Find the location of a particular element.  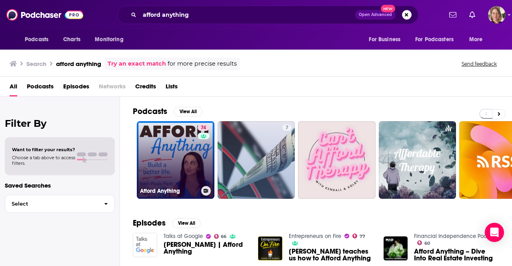

h2: Episodes is located at coordinates (149, 223).